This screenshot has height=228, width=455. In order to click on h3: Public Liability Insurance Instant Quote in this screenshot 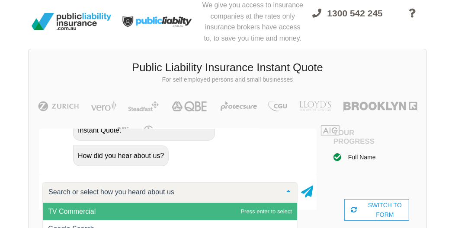, I will do `click(228, 68)`.